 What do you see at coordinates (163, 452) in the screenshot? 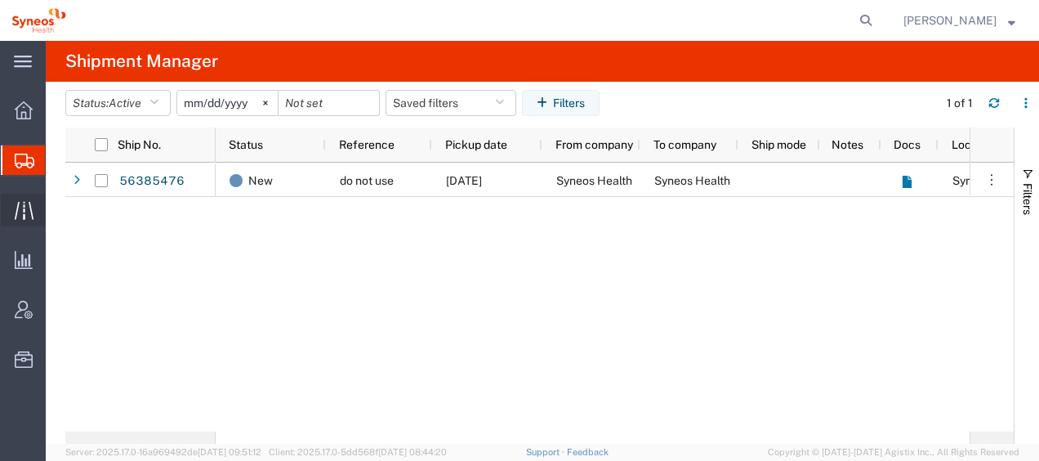
I see `span: Server: 2025.17.0-16a969492de` at bounding box center [163, 452].